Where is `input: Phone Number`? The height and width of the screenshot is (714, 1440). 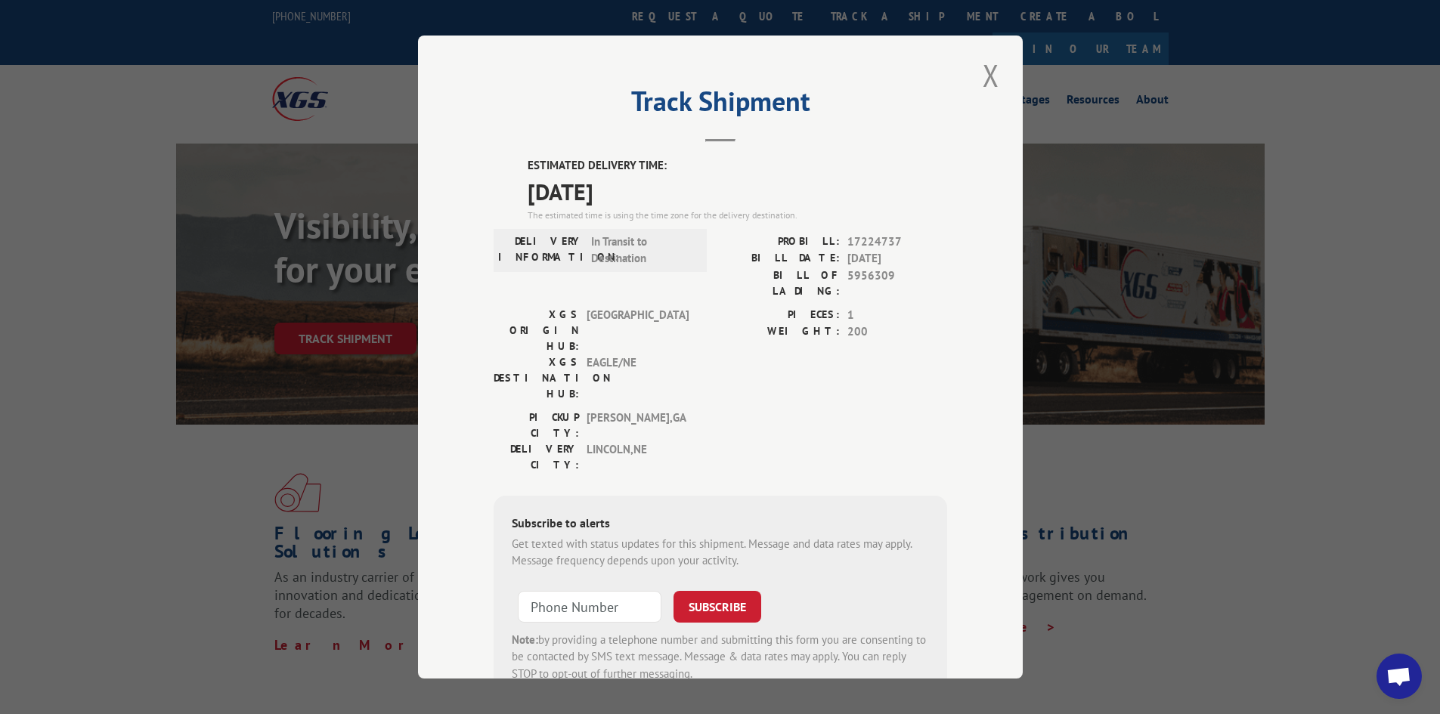
input: Phone Number is located at coordinates (589, 607).